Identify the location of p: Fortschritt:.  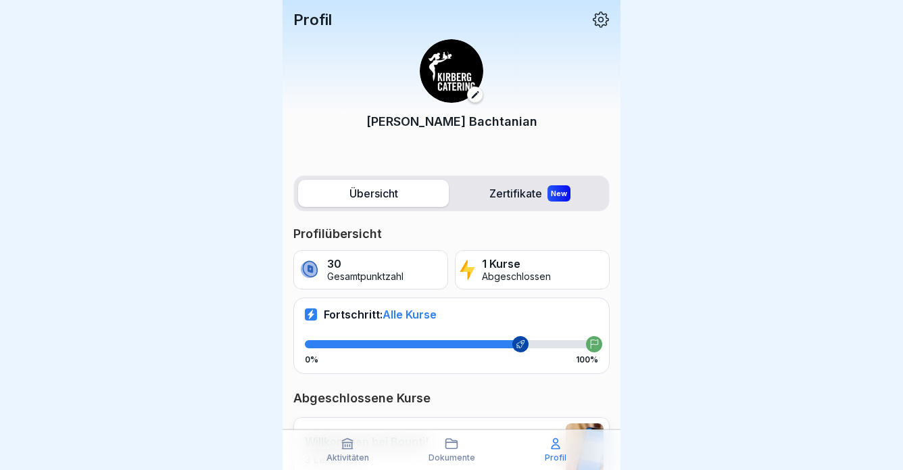
(380, 314).